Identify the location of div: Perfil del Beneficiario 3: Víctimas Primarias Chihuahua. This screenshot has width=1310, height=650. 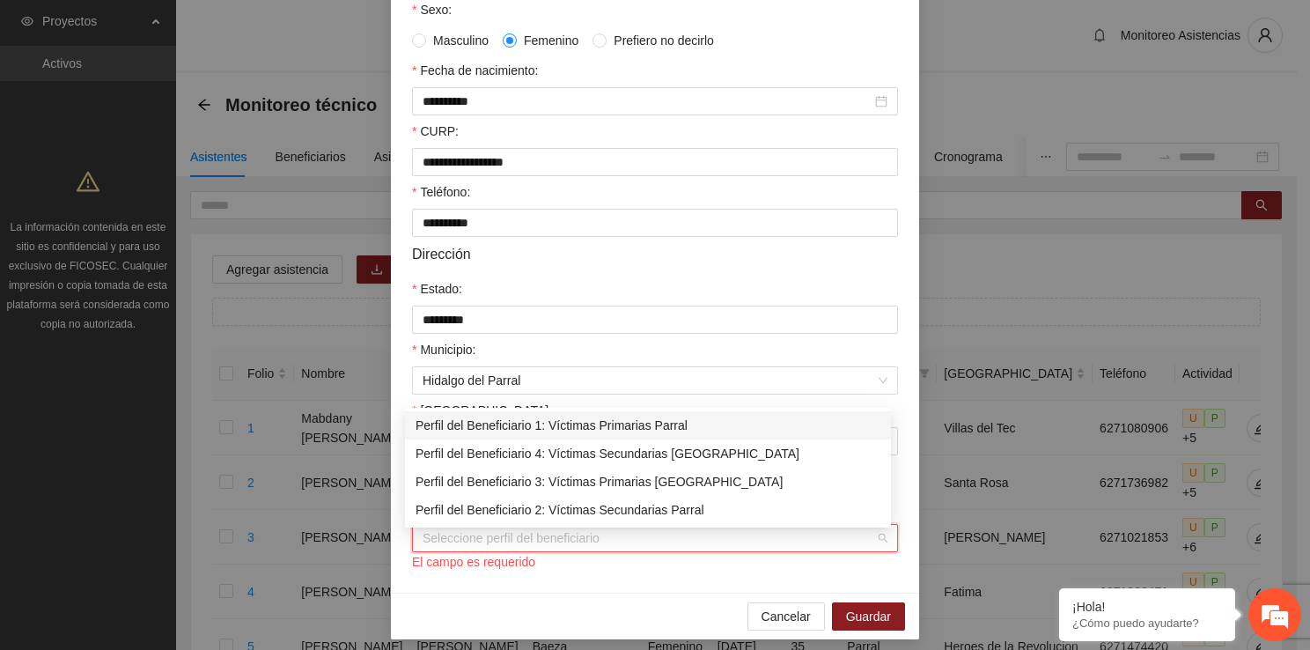
(648, 481).